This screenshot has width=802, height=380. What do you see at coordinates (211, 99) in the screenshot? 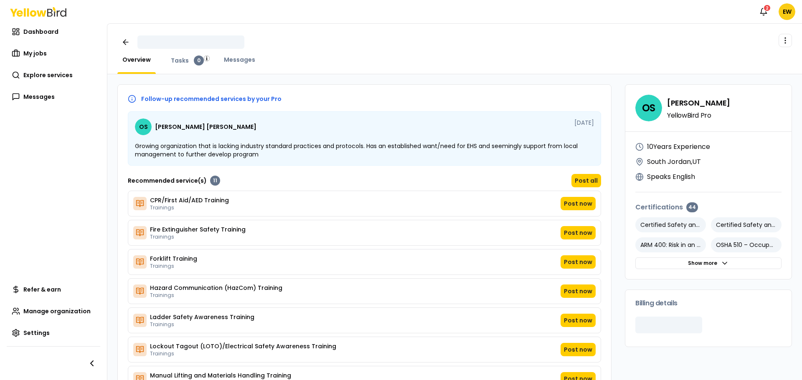
I see `p: Follow-up recommended services by your Pro` at bounding box center [211, 99].